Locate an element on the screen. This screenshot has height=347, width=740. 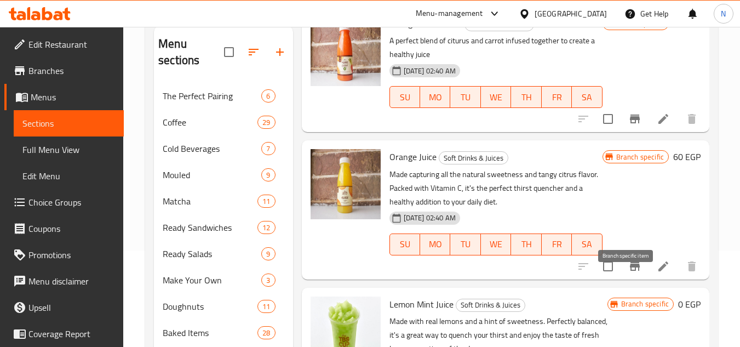
span: Make Your Own is located at coordinates (212, 280).